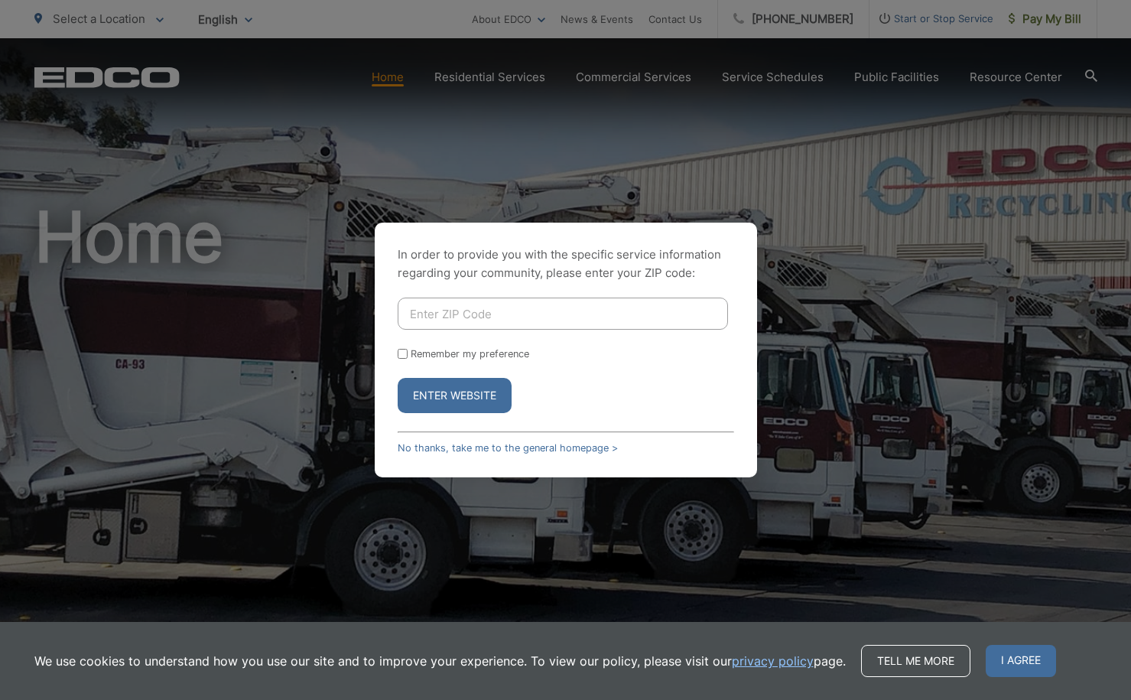  I want to click on a: No thanks, take me to the general homepage >, so click(508, 447).